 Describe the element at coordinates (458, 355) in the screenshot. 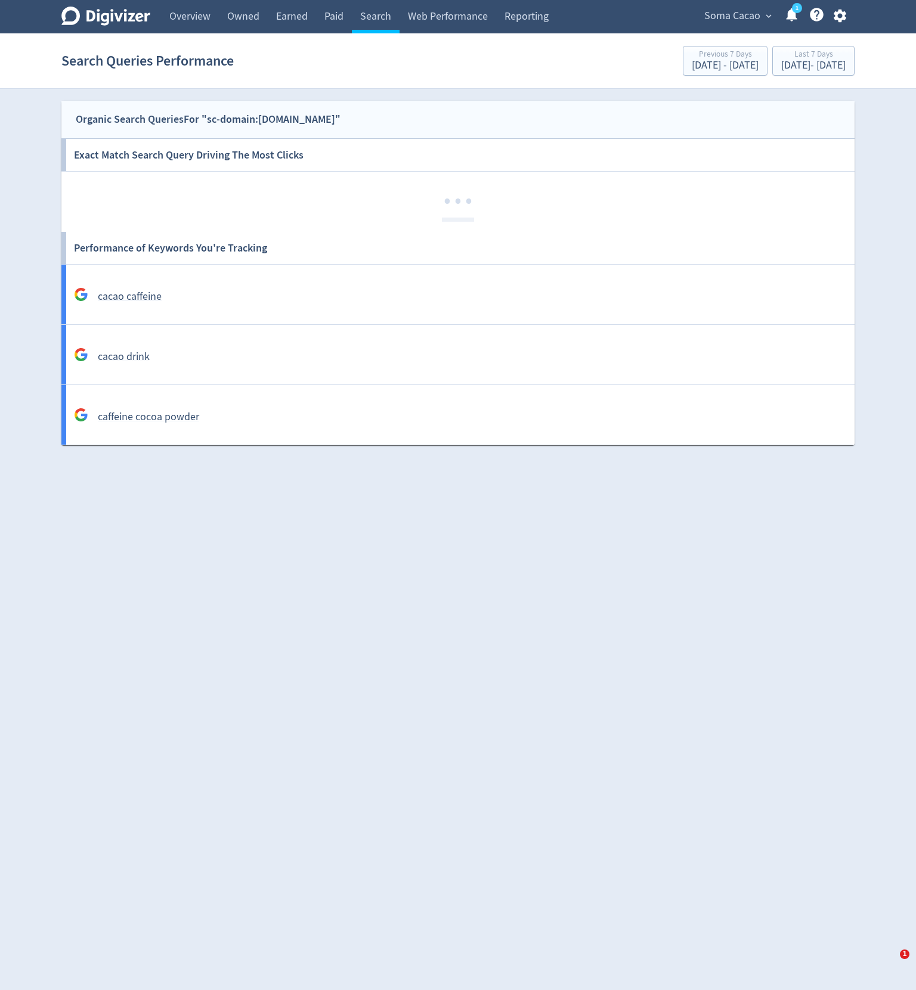

I see `a: cacao drink` at that location.